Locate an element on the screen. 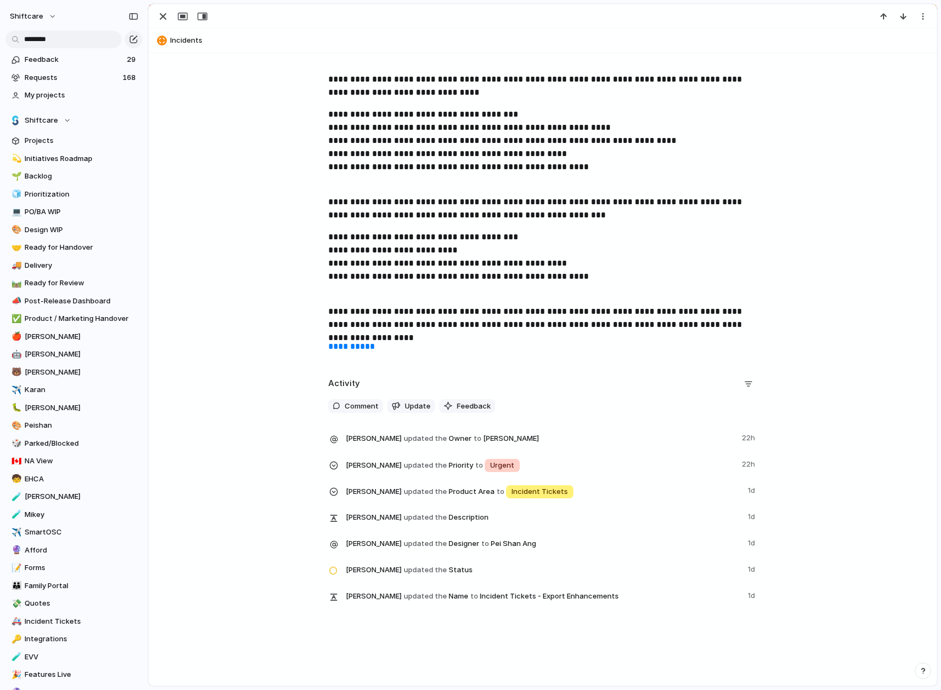  span: Afford is located at coordinates (82, 550).